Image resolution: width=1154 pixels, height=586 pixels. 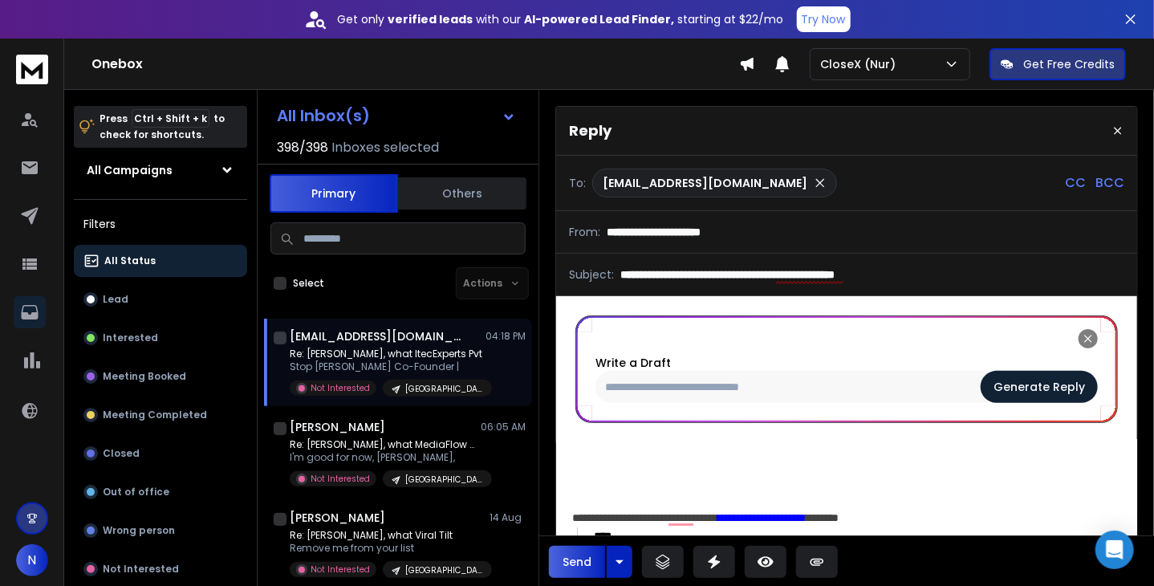 I want to click on p: 04:18 PM, so click(x=506, y=336).